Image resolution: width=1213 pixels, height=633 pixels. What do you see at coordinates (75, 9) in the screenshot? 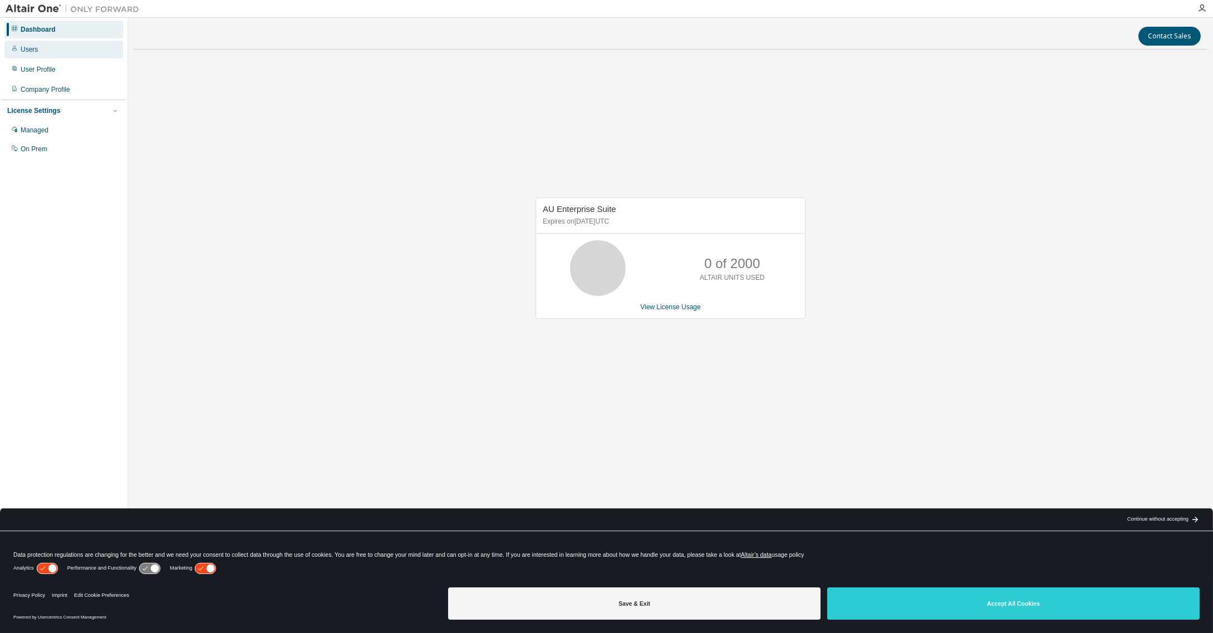
I see `img: Altair One` at bounding box center [75, 9].